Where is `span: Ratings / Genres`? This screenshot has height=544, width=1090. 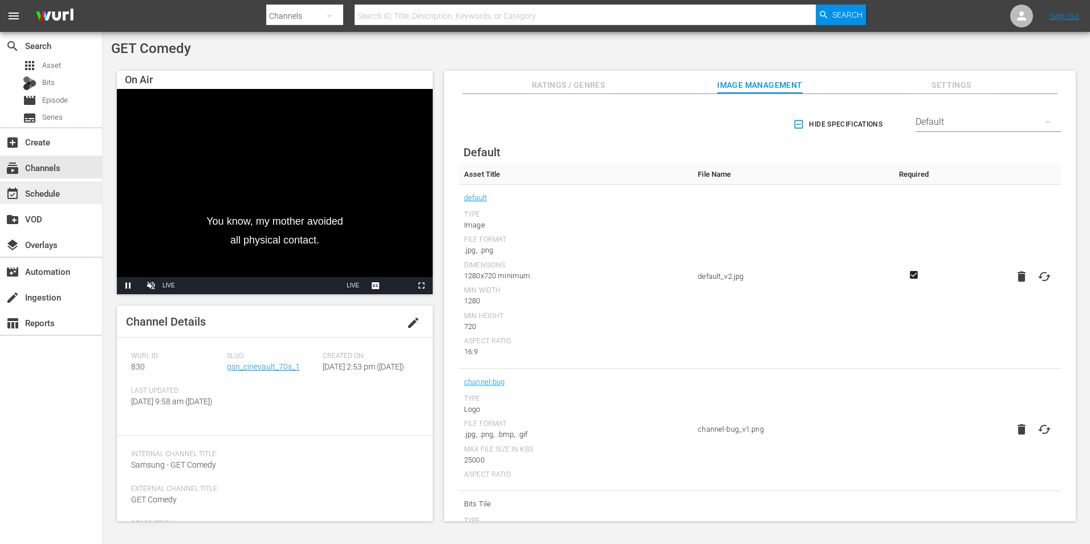 span: Ratings / Genres is located at coordinates (568, 85).